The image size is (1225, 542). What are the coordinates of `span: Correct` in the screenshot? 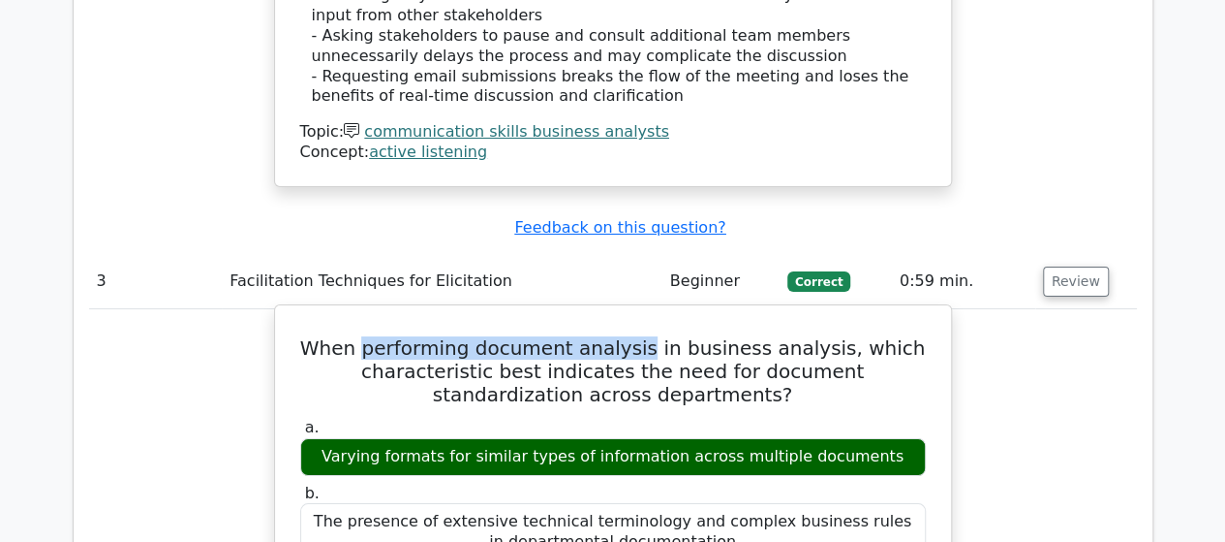 It's located at (819, 281).